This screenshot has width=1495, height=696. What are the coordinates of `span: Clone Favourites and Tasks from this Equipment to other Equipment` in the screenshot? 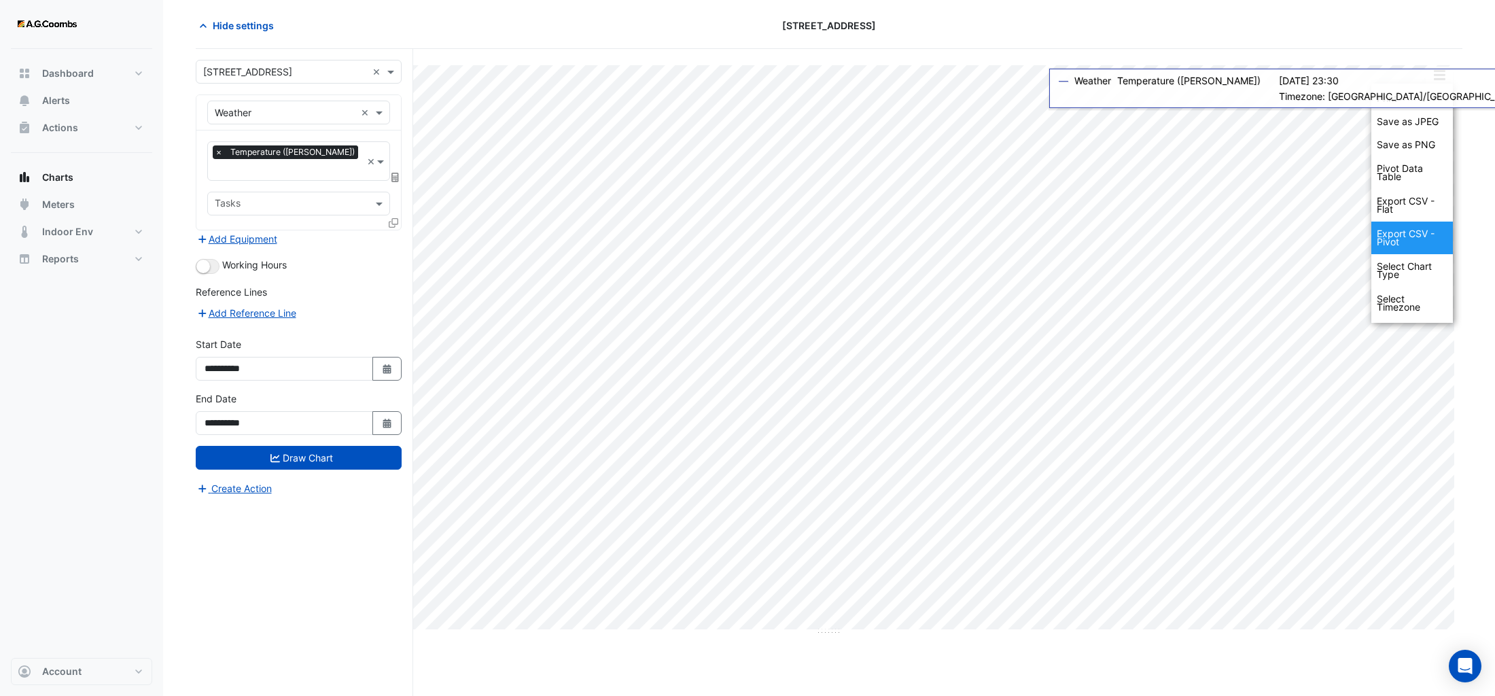 It's located at (393, 222).